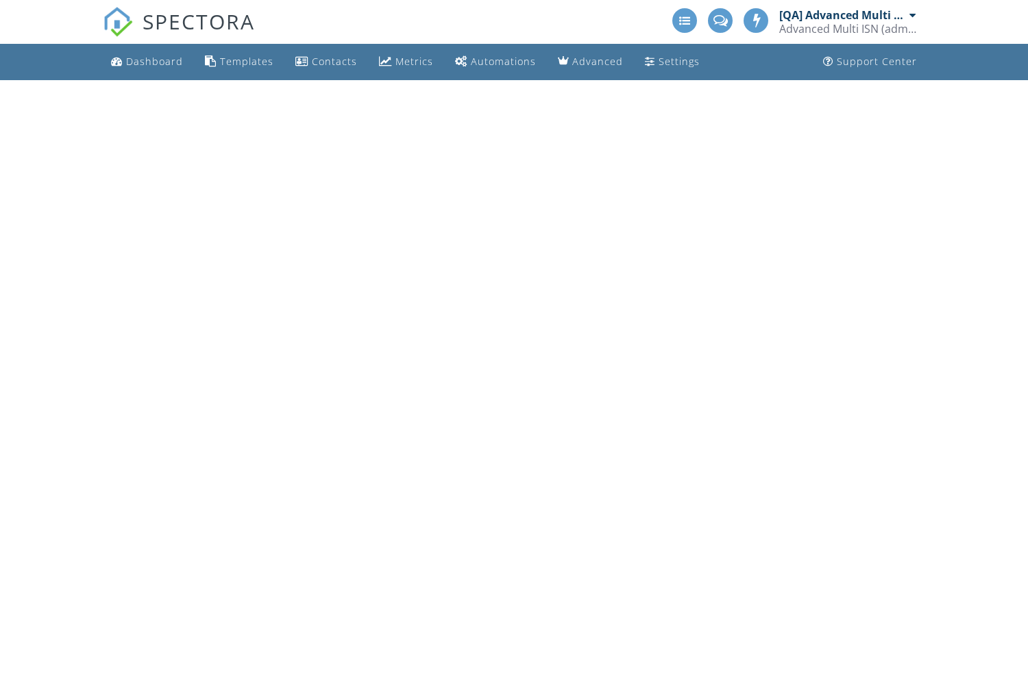 The height and width of the screenshot is (685, 1028). Describe the element at coordinates (590, 62) in the screenshot. I see `a: Advanced` at that location.